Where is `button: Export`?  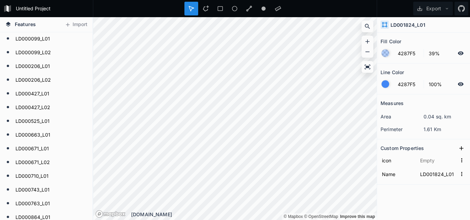 button: Export is located at coordinates (432, 9).